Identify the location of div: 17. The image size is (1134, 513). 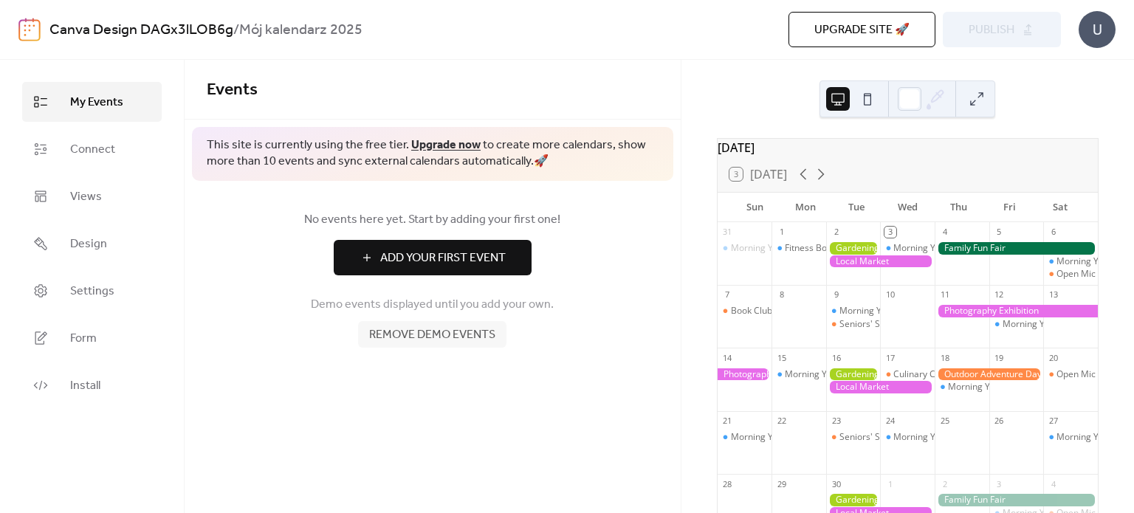
(890, 357).